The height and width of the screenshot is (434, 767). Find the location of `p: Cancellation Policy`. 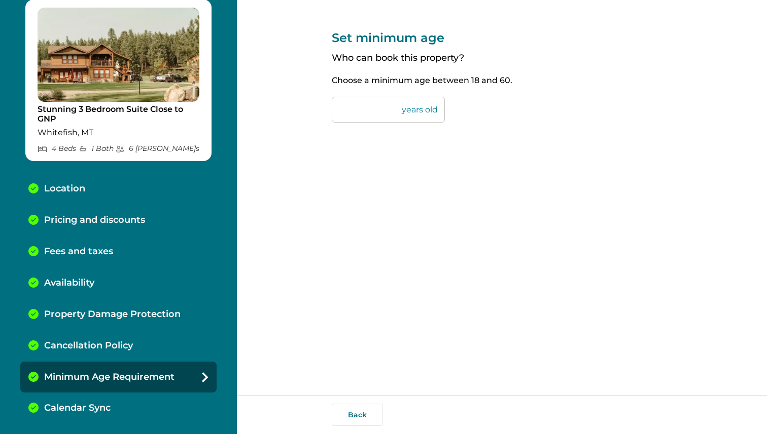

p: Cancellation Policy is located at coordinates (88, 346).